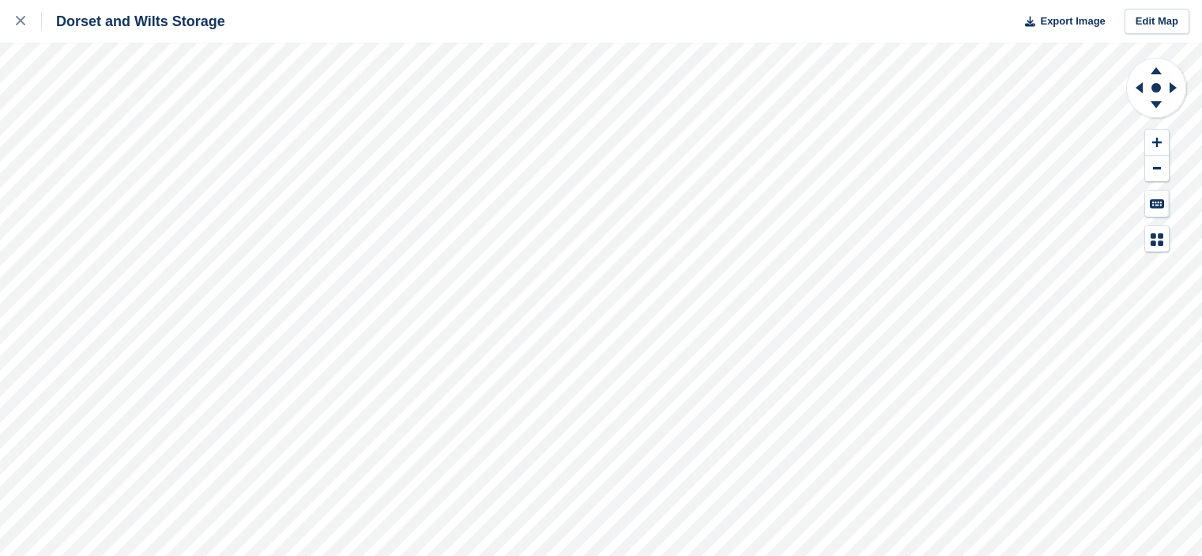 The image size is (1202, 556). What do you see at coordinates (134, 21) in the screenshot?
I see `div: Dorset and Wilts Storage` at bounding box center [134, 21].